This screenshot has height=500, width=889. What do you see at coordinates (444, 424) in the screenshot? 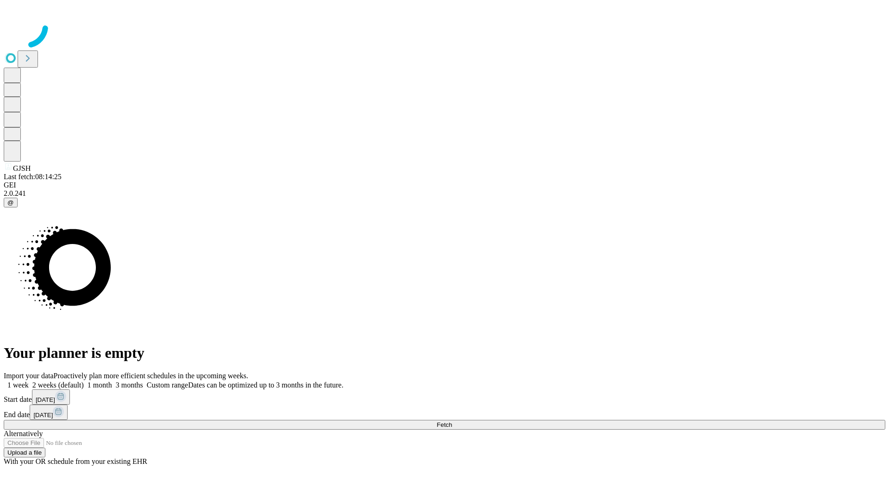
I see `button: Fetch` at bounding box center [444, 424].